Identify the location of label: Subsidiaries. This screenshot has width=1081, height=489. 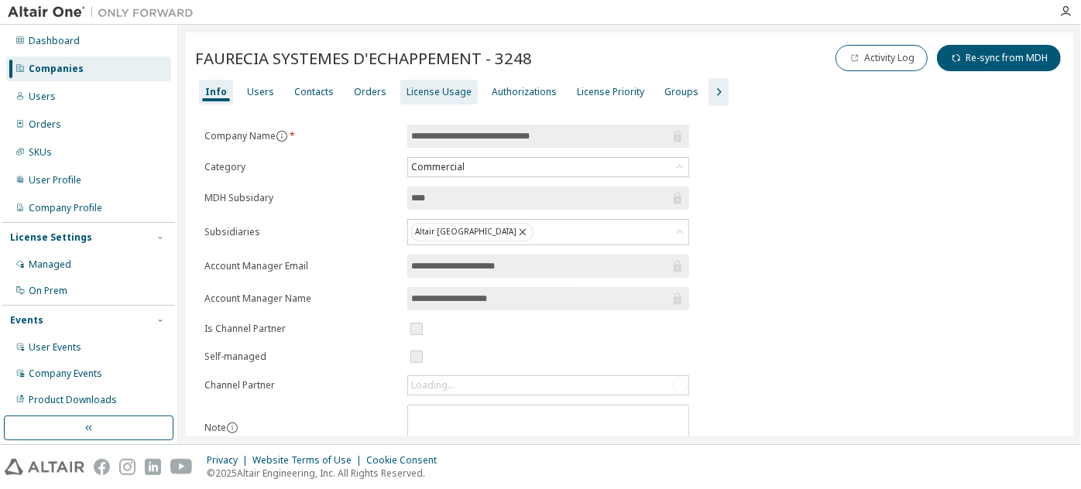
(301, 232).